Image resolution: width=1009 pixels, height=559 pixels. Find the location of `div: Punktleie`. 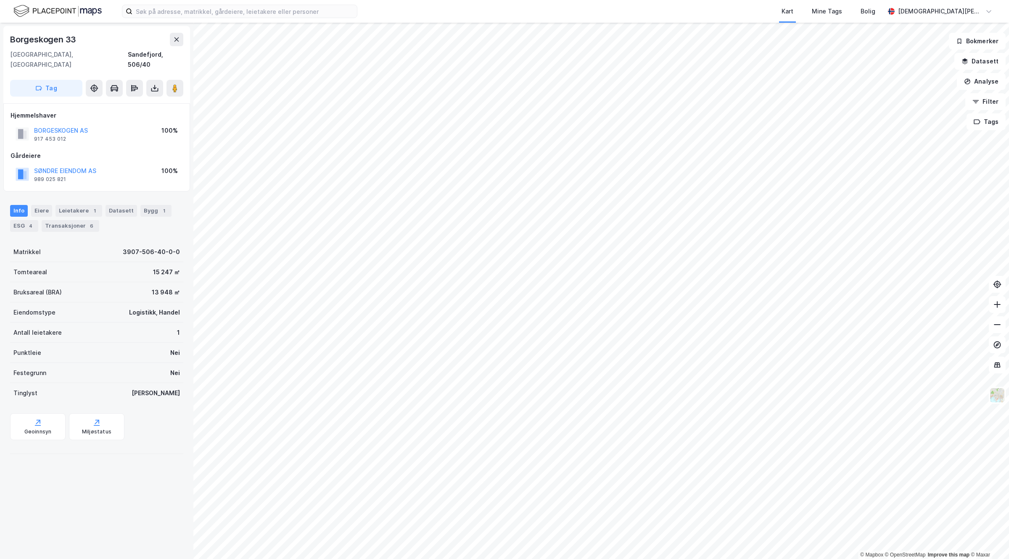

div: Punktleie is located at coordinates (27, 353).